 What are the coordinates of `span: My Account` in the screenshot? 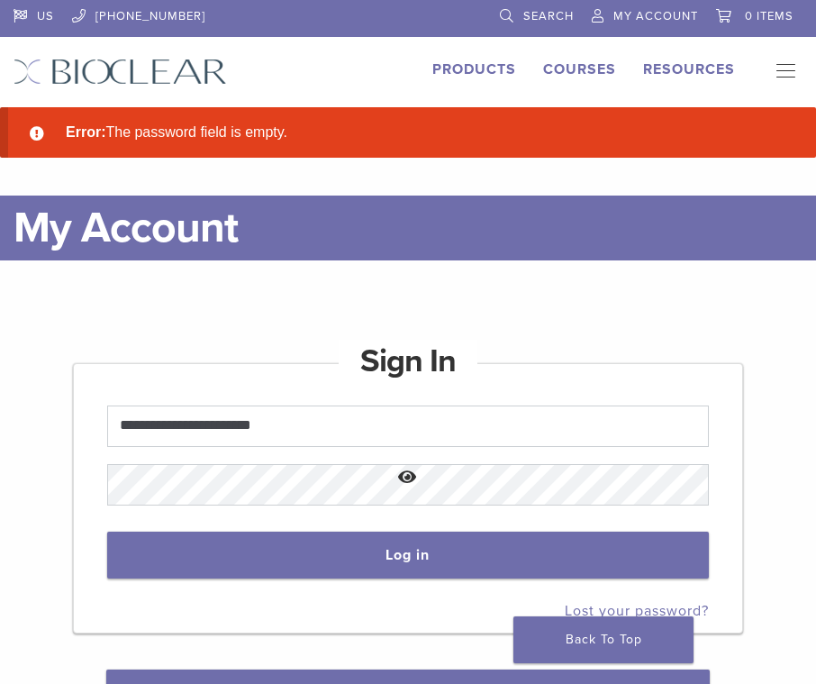 It's located at (656, 16).